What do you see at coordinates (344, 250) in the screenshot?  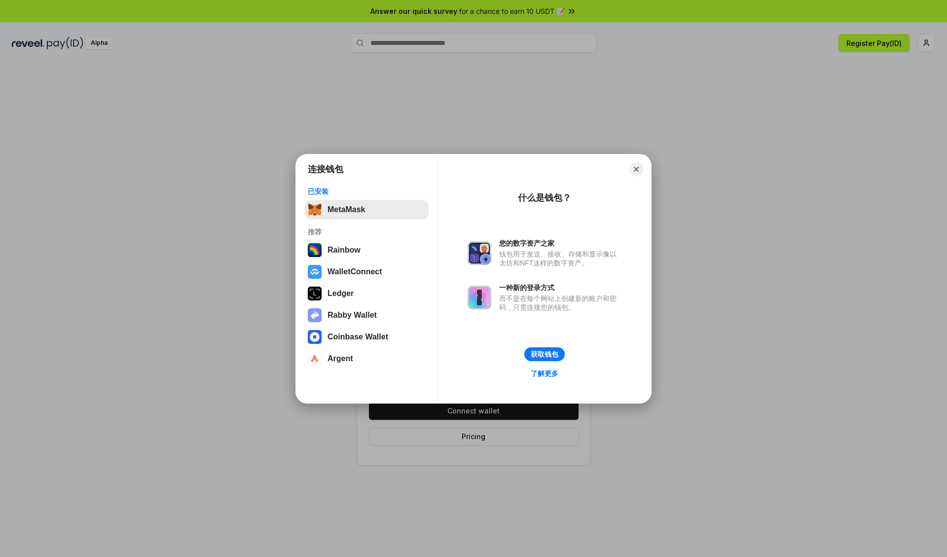 I see `div: Rainbow` at bounding box center [344, 250].